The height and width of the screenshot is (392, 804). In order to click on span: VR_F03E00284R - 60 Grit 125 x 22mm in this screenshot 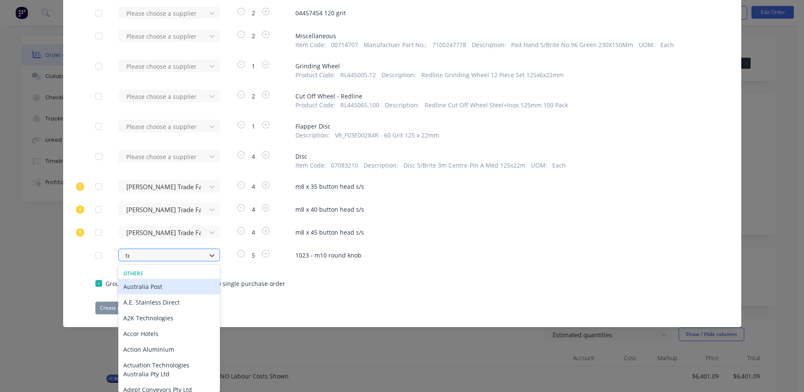, I will do `click(387, 135)`.